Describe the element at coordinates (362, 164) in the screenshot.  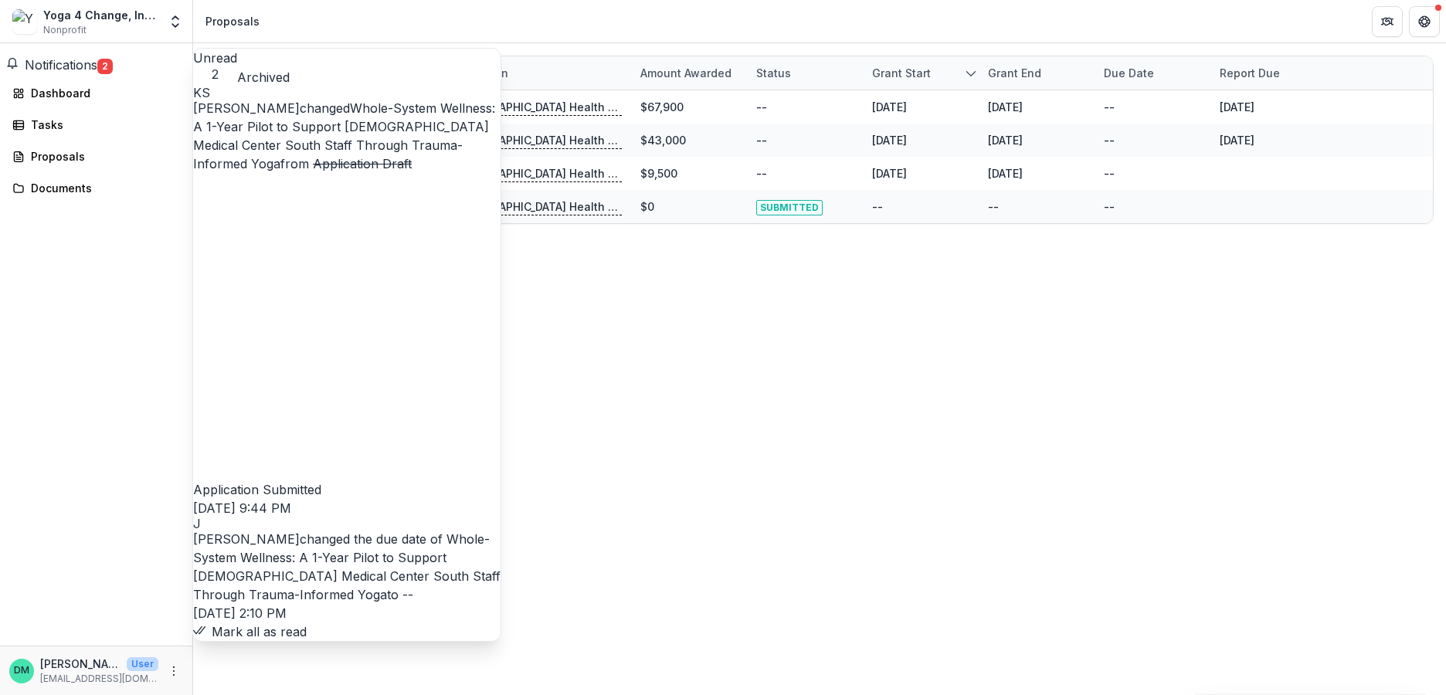
I see `s: Application Draft` at that location.